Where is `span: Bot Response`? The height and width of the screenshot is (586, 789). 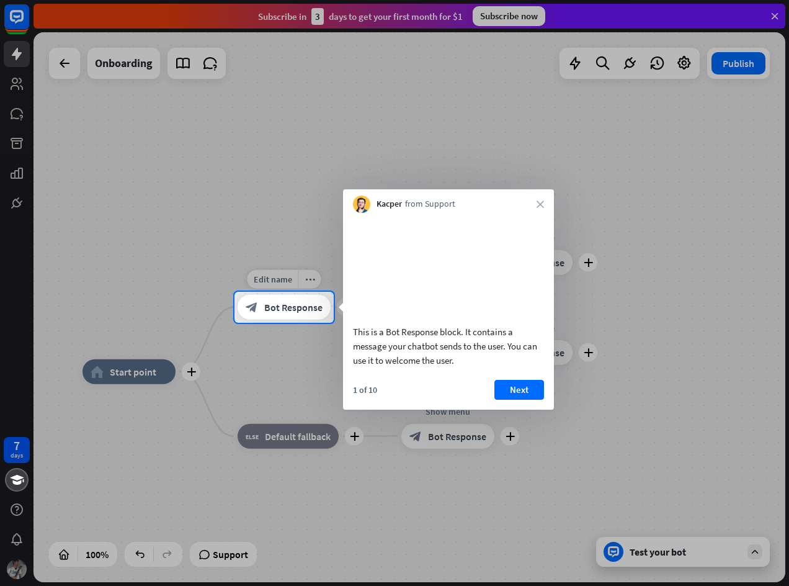 span: Bot Response is located at coordinates (293, 307).